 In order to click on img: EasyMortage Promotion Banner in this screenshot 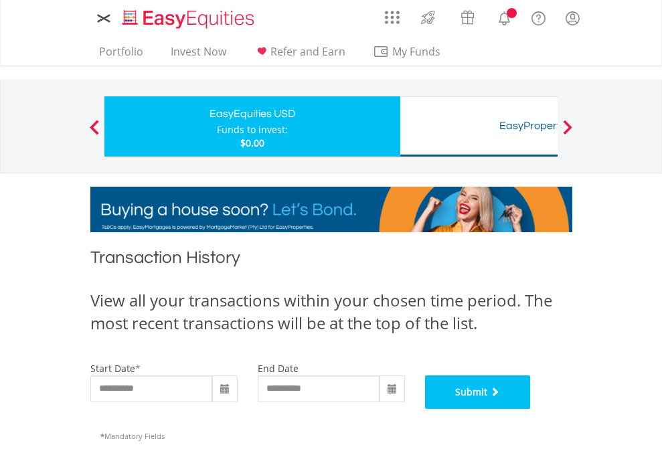, I will do `click(331, 209)`.